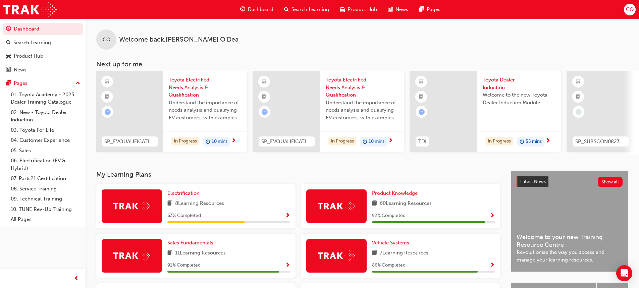  Describe the element at coordinates (200, 253) in the screenshot. I see `span: 11 Learning Resources` at that location.